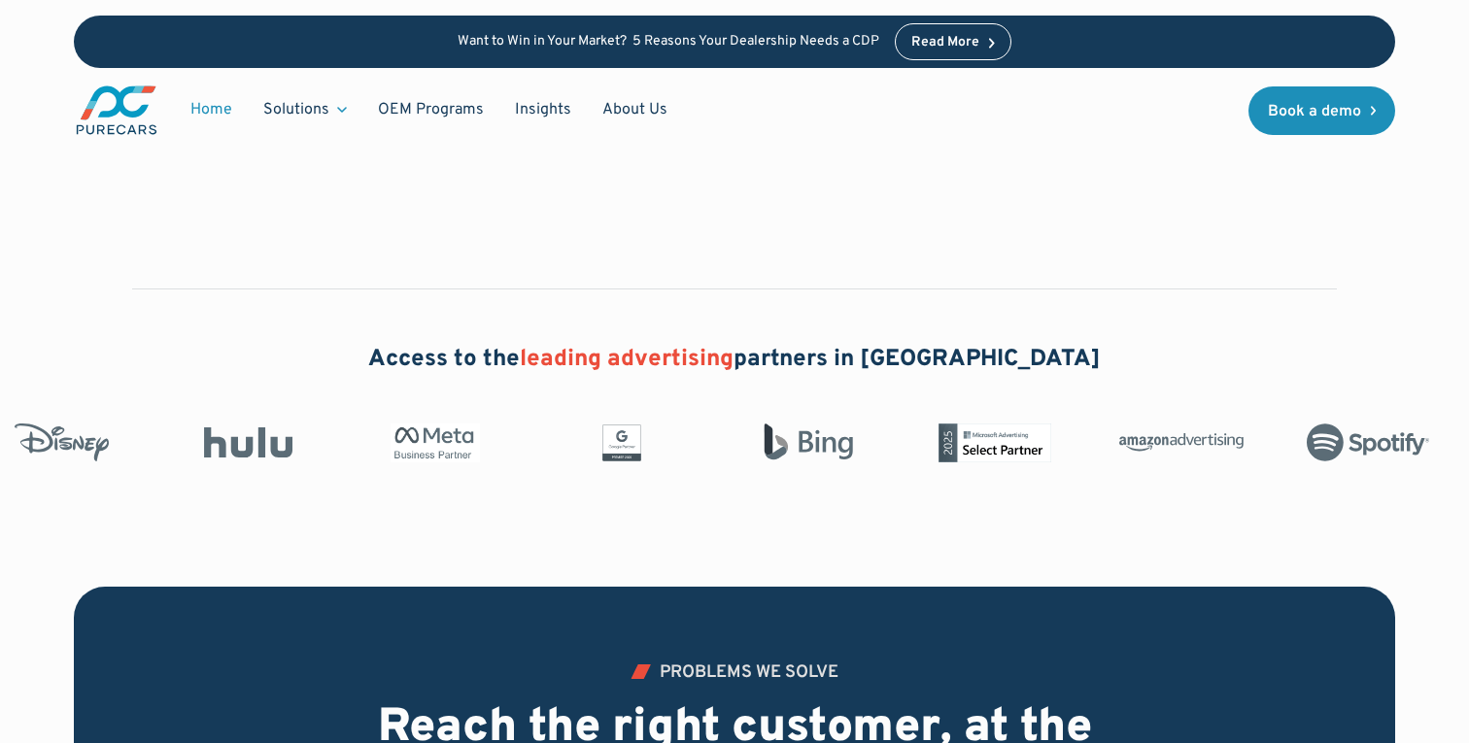 The image size is (1469, 743). Describe the element at coordinates (117, 110) in the screenshot. I see `img: purecars logo` at that location.